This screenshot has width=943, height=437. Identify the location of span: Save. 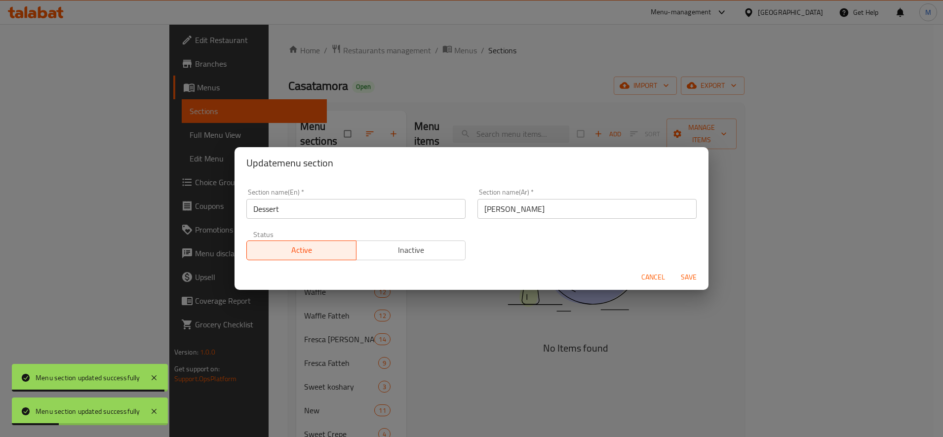
(689, 277).